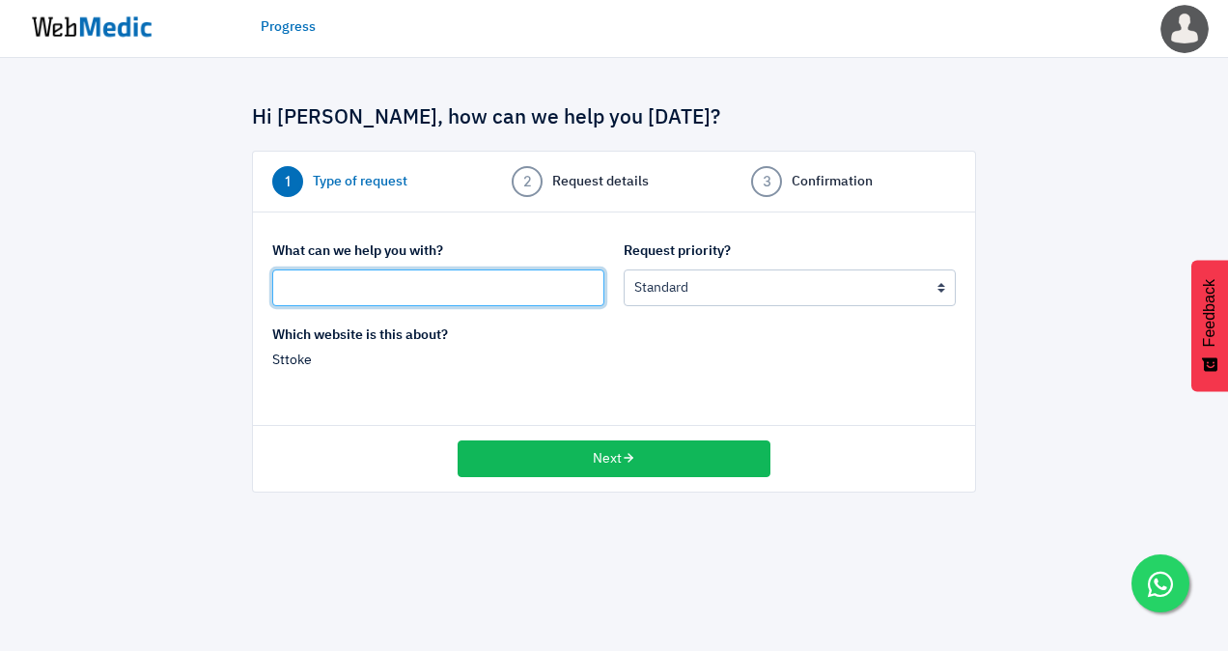 Image resolution: width=1228 pixels, height=651 pixels. What do you see at coordinates (1210, 313) in the screenshot?
I see `span: Feedback` at bounding box center [1210, 313].